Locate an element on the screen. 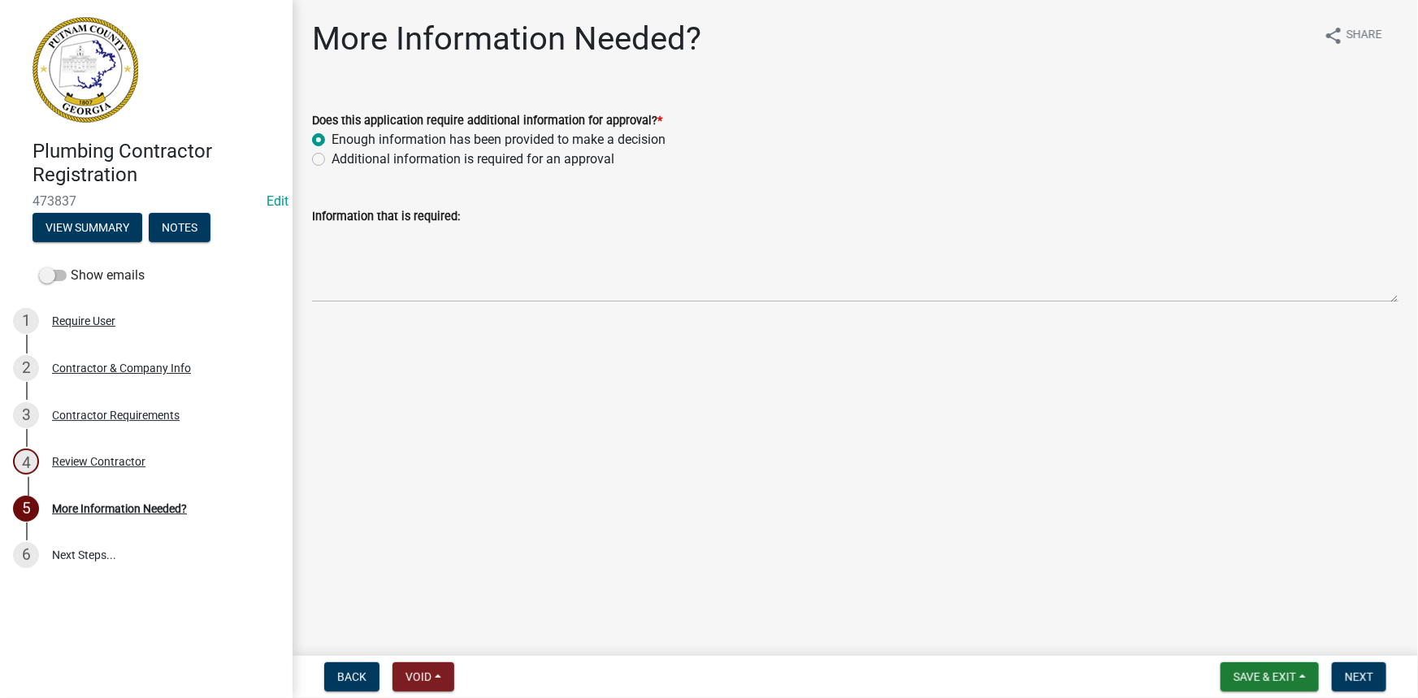 The image size is (1418, 698). div: 6 is located at coordinates (26, 555).